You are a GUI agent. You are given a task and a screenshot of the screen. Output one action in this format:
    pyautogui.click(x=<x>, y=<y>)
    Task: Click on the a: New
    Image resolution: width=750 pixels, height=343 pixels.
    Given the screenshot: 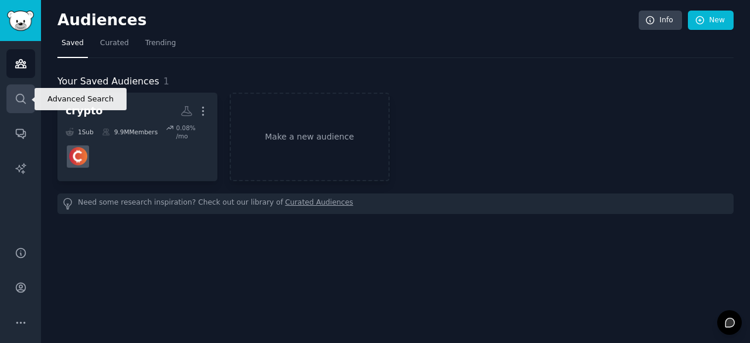 What is the action you would take?
    pyautogui.click(x=711, y=21)
    